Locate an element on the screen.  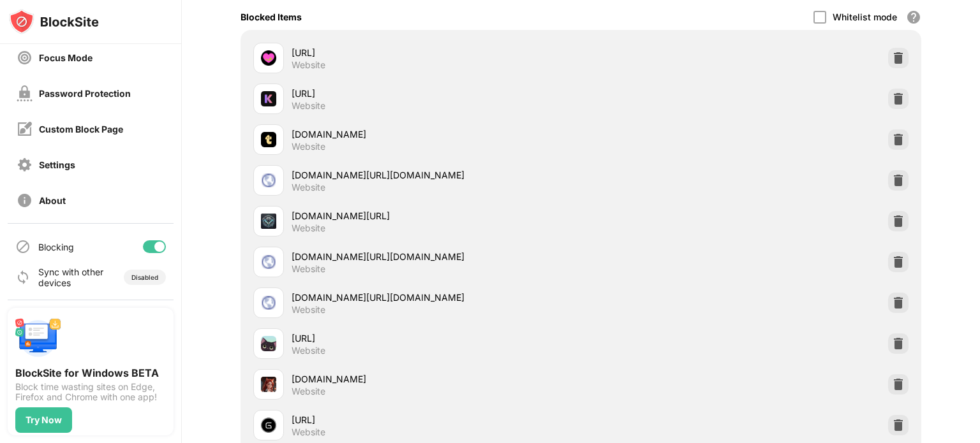
div: Blocked Items is located at coordinates (271, 17).